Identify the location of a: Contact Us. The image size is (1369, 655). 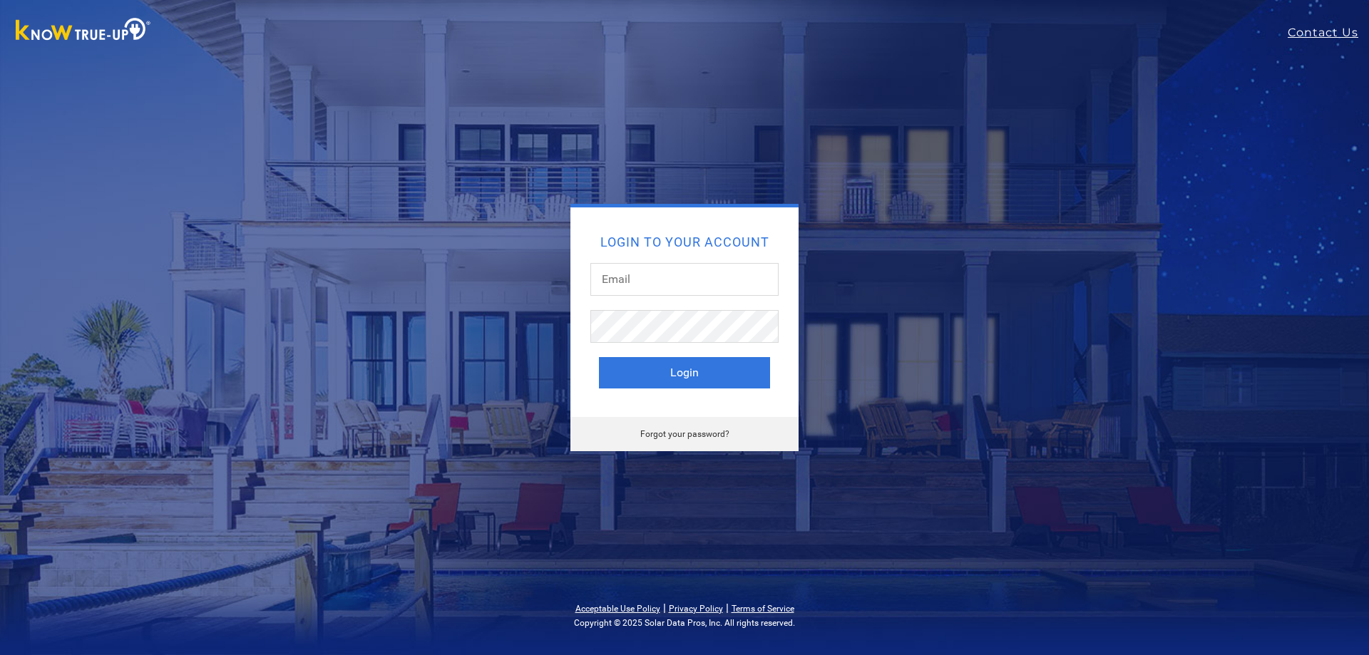
(1329, 33).